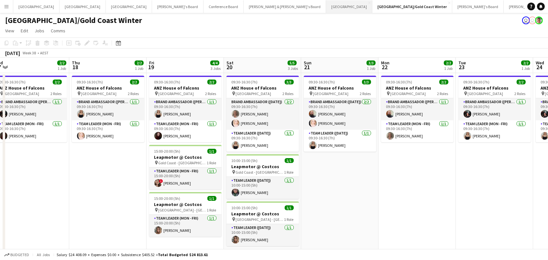 The width and height of the screenshot is (548, 260). What do you see at coordinates (76, 63) in the screenshot?
I see `span: Thu` at bounding box center [76, 63].